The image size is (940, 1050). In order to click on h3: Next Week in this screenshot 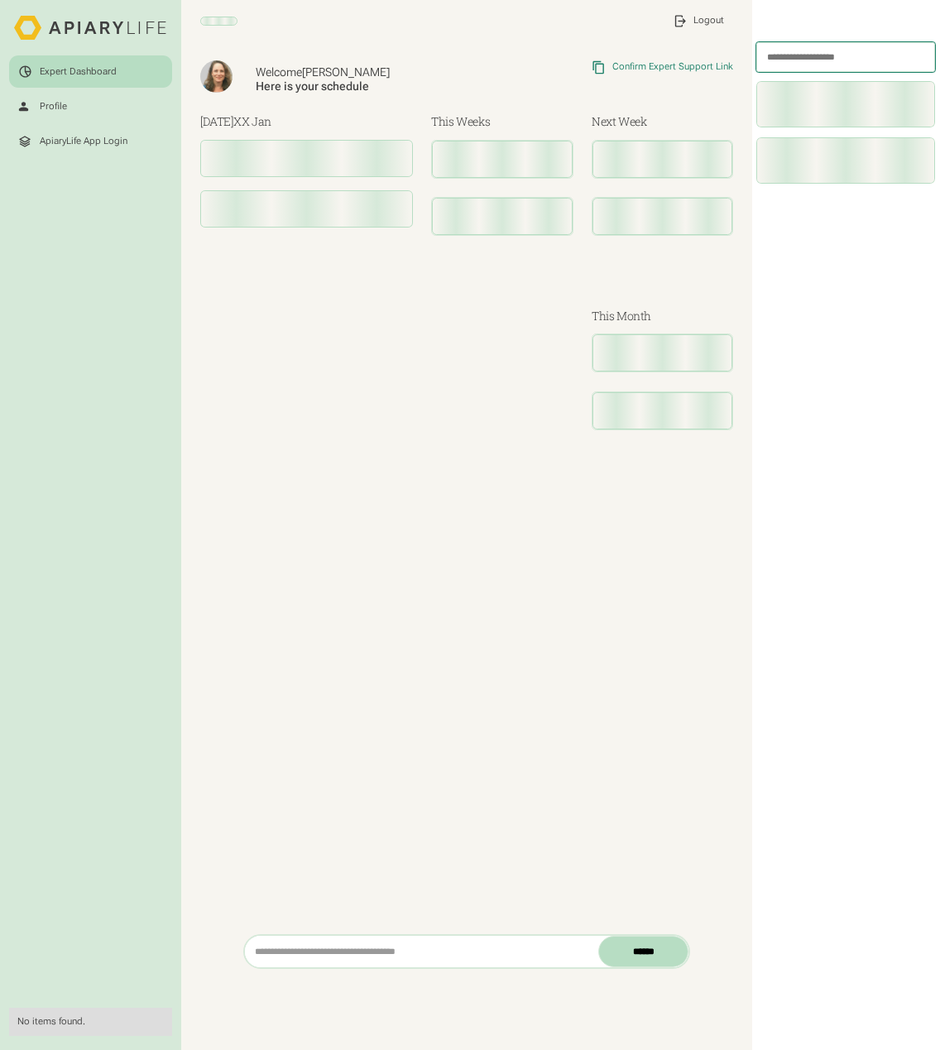, I will do `click(662, 121)`.